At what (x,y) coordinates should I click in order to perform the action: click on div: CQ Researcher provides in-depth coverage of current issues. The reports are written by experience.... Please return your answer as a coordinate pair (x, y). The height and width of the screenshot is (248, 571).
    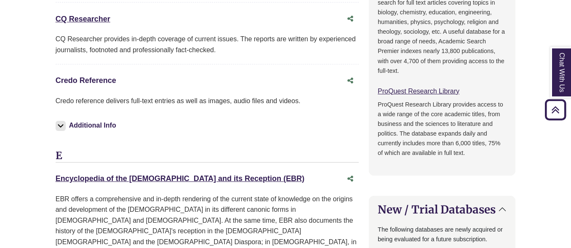
    Looking at the image, I should click on (207, 44).